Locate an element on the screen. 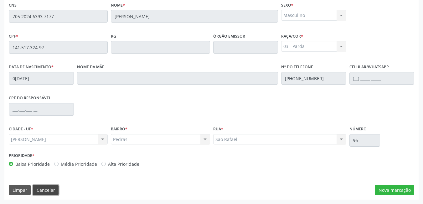  label: Nome is located at coordinates (118, 5).